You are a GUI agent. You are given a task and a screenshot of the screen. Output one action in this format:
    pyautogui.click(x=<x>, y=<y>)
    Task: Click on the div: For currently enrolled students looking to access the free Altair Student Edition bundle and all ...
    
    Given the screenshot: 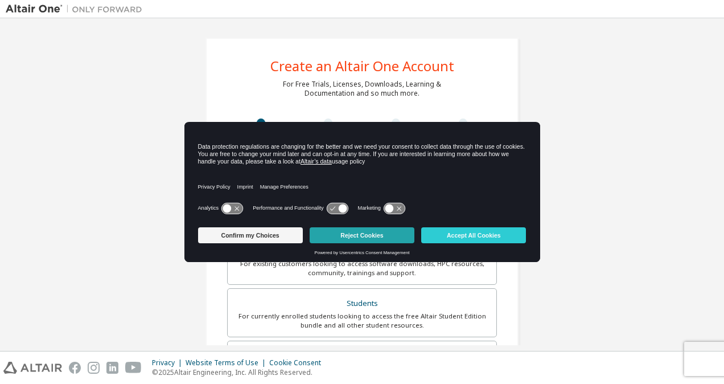 What is the action you would take?
    pyautogui.click(x=362, y=320)
    